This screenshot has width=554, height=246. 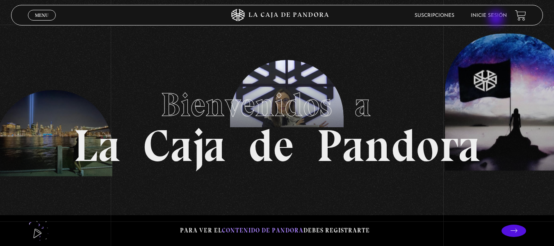 What do you see at coordinates (41, 15) in the screenshot?
I see `span: Menu` at bounding box center [41, 15].